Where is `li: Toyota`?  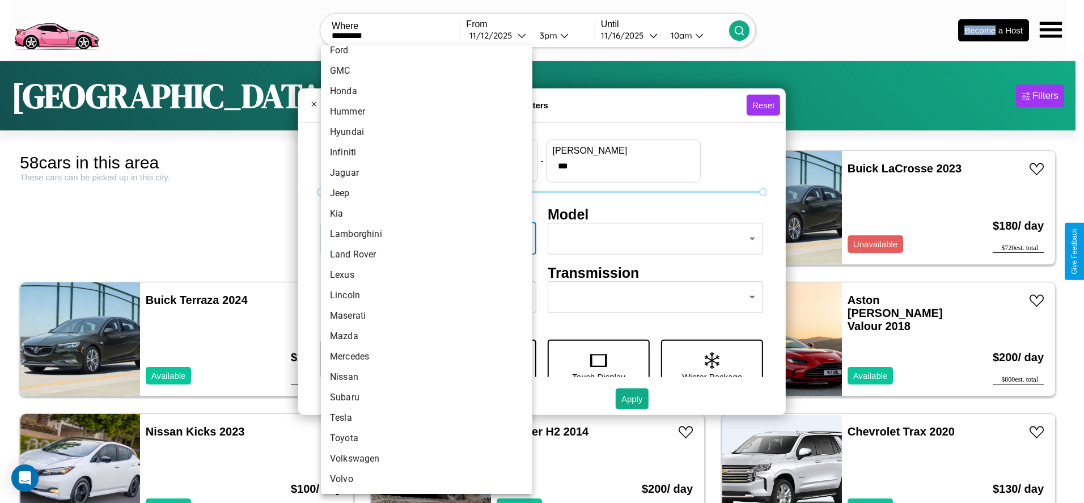 li: Toyota is located at coordinates (426, 438).